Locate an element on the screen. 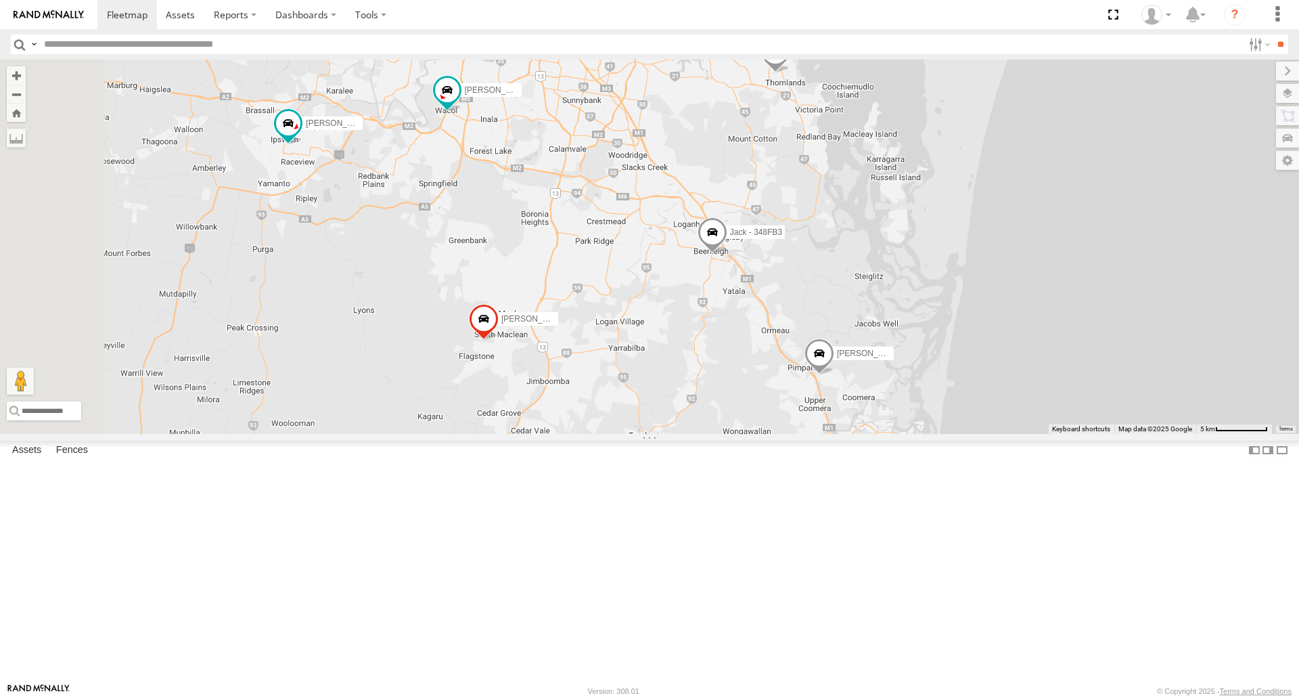 This screenshot has width=1299, height=698. label: Search Filter Options is located at coordinates (1258, 44).